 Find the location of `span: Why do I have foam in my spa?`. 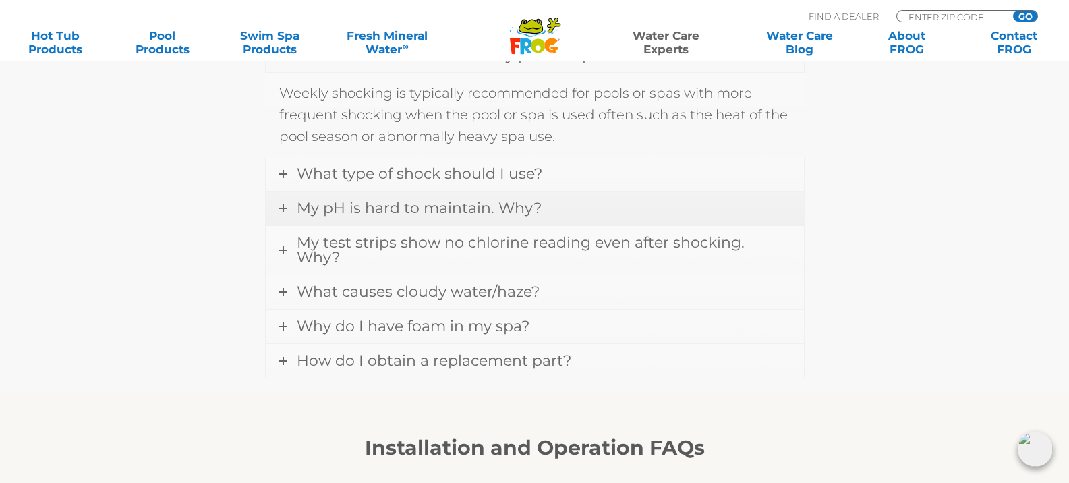

span: Why do I have foam in my spa? is located at coordinates (413, 326).